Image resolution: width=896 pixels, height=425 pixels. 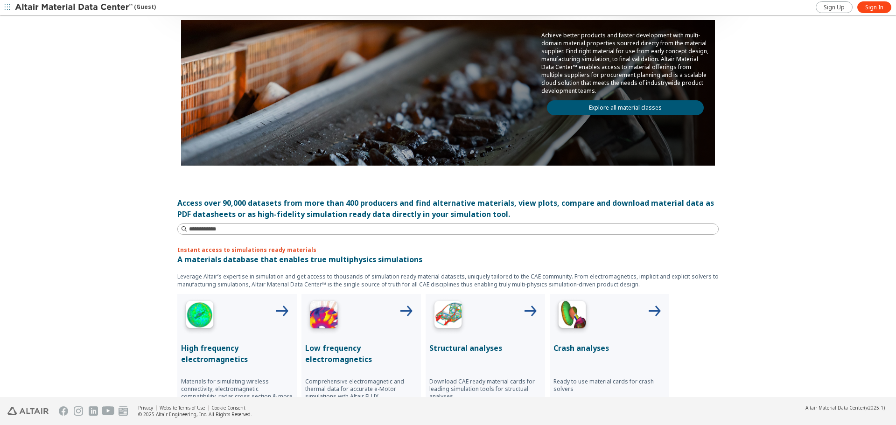 I want to click on p: Leverage Altair’s expertise in simulation and get access to thousands of simulation ready materia..., so click(x=448, y=280).